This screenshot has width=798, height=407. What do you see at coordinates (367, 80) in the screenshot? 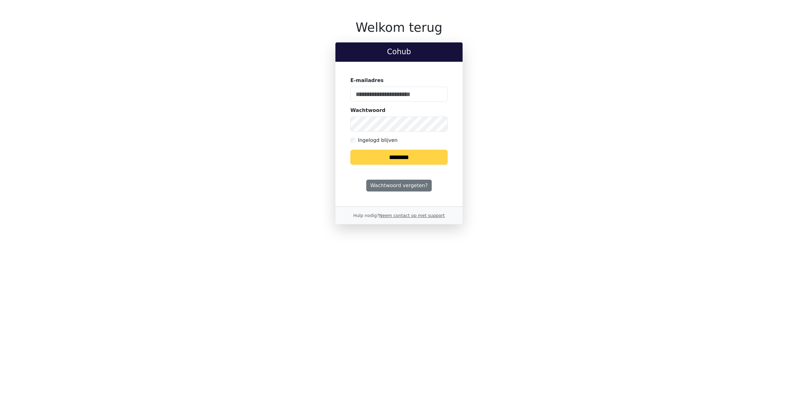
I see `label: E-mailadres` at bounding box center [367, 80].